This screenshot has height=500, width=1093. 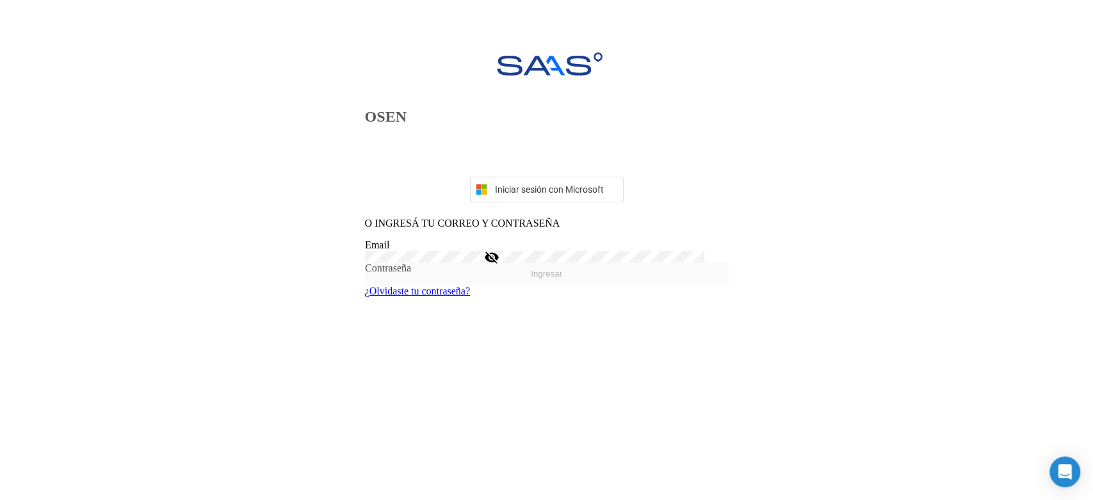 What do you see at coordinates (547, 190) in the screenshot?
I see `button: Iniciar sesión con Microsoft` at bounding box center [547, 190].